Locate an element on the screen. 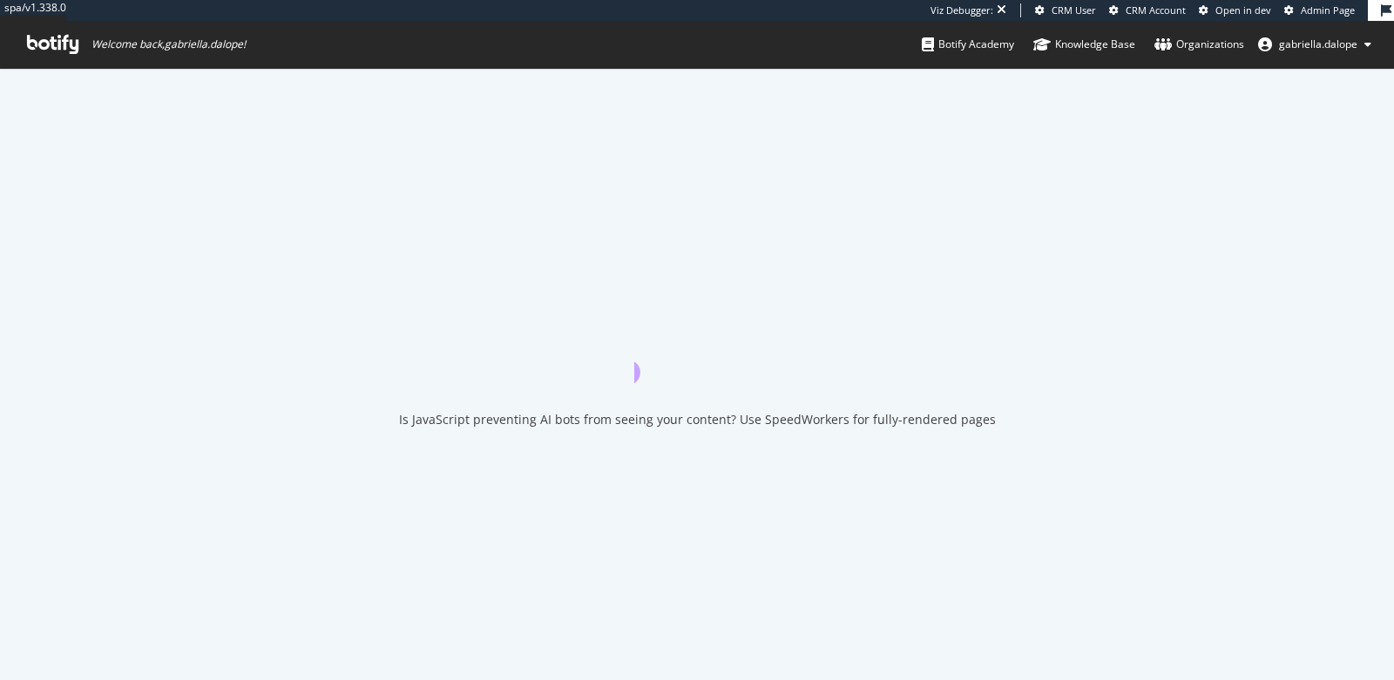 This screenshot has height=680, width=1394. span: CRM User is located at coordinates (1073, 10).